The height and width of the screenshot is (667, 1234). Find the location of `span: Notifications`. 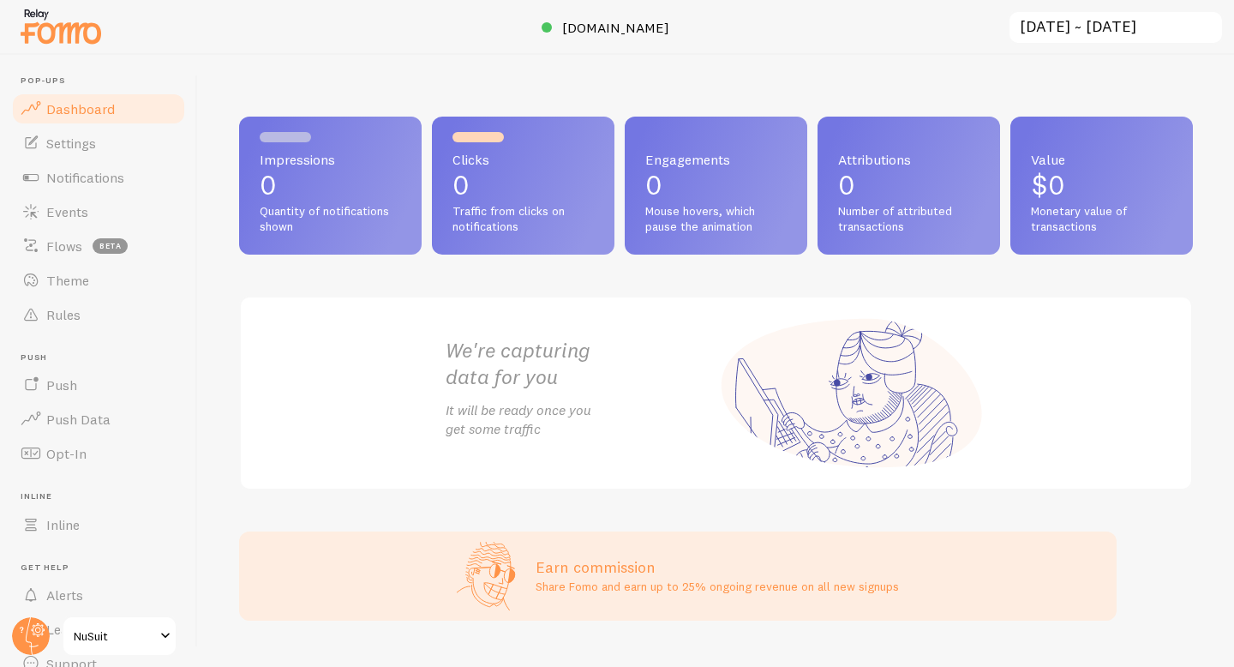

span: Notifications is located at coordinates (85, 177).